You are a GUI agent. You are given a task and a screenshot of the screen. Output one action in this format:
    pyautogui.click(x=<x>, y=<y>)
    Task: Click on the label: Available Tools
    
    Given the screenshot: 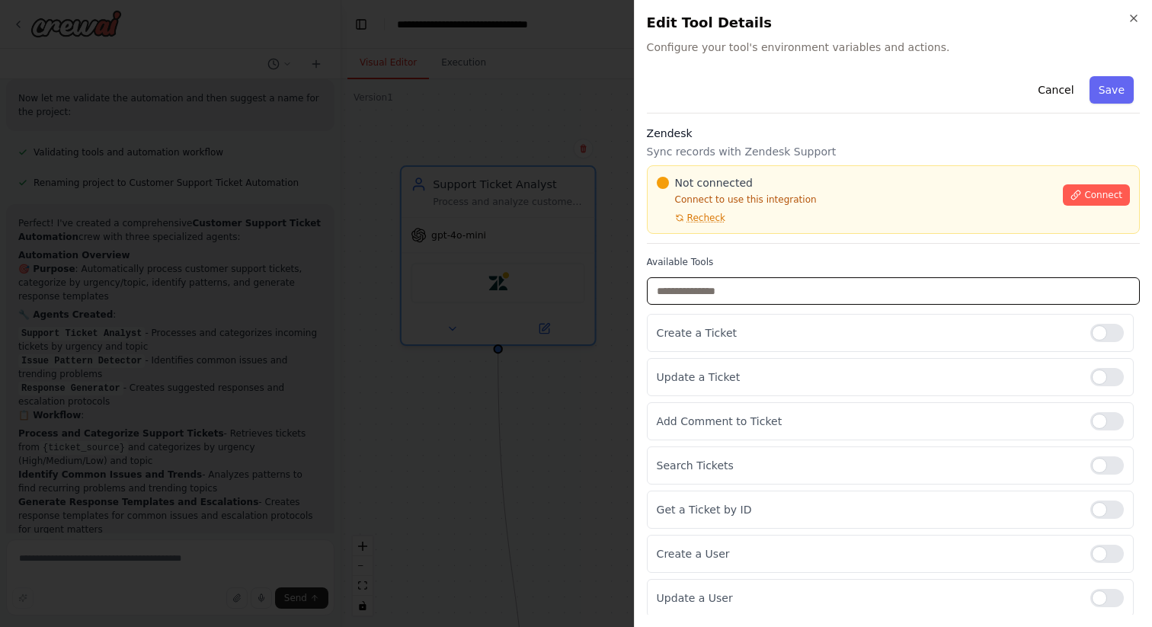 What is the action you would take?
    pyautogui.click(x=893, y=262)
    